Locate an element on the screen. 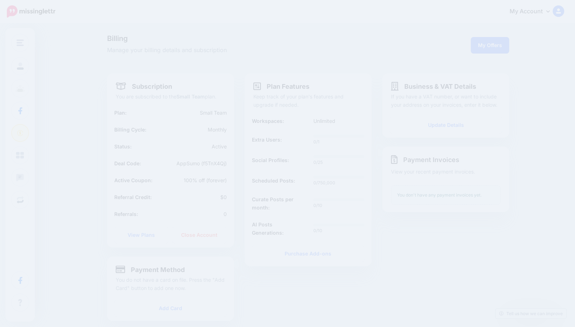  span: Manage your billing details and subscription is located at coordinates (239, 50).